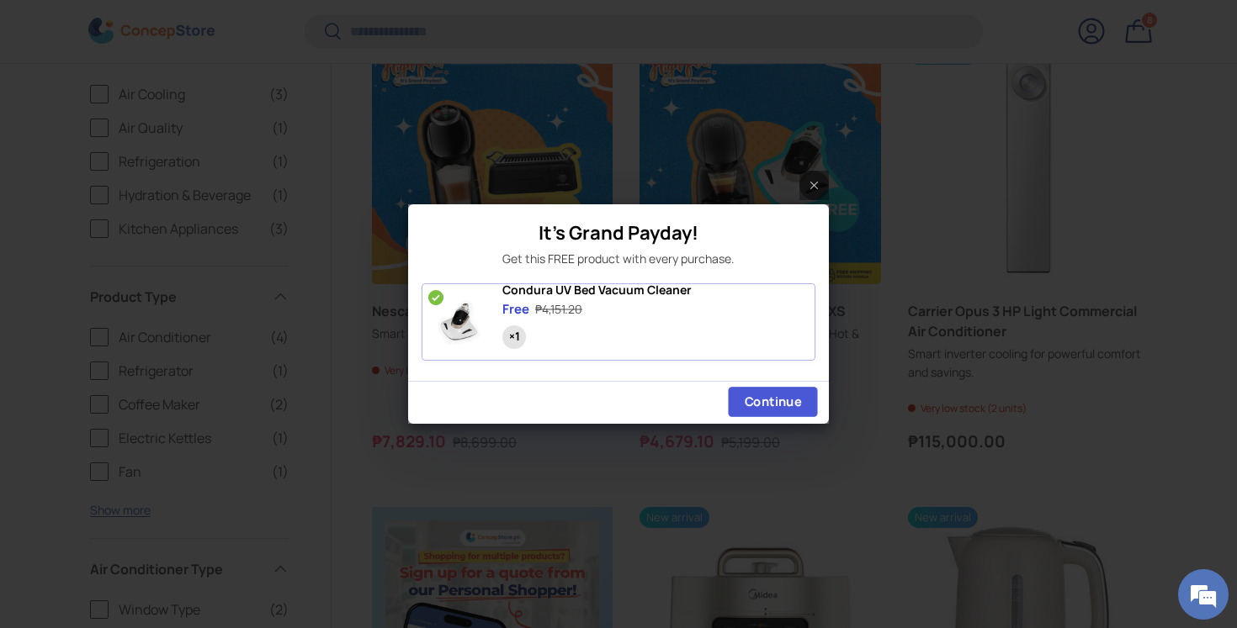 This screenshot has width=1237, height=628. Describe the element at coordinates (772, 402) in the screenshot. I see `span: Continue` at that location.